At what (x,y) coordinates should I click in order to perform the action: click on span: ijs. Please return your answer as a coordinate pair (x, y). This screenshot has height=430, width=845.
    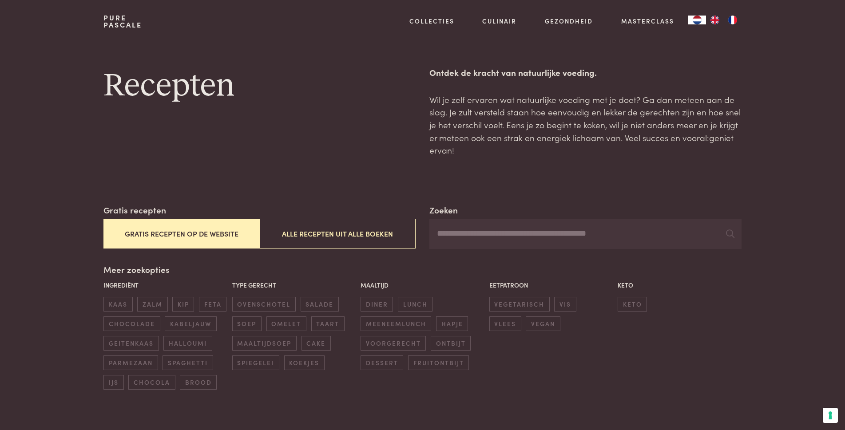
    Looking at the image, I should click on (113, 382).